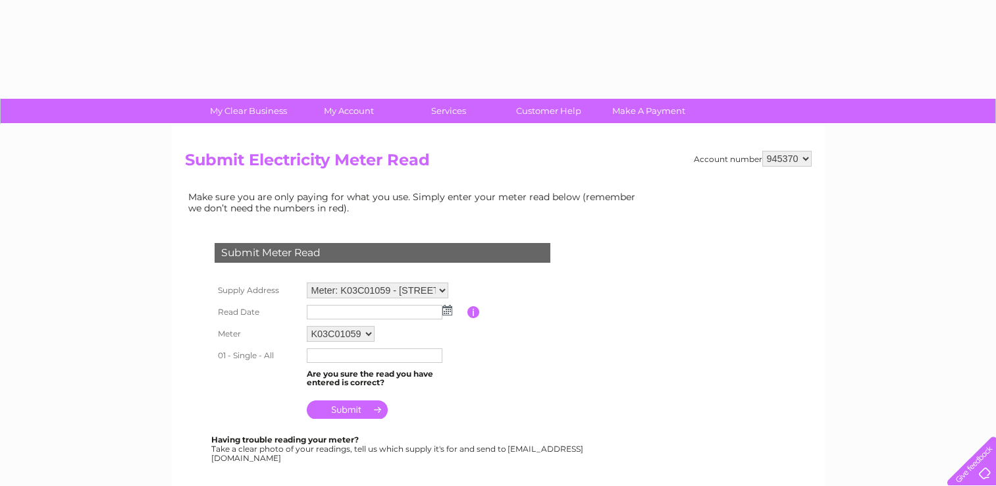  Describe the element at coordinates (347, 409) in the screenshot. I see `input: Submit` at that location.